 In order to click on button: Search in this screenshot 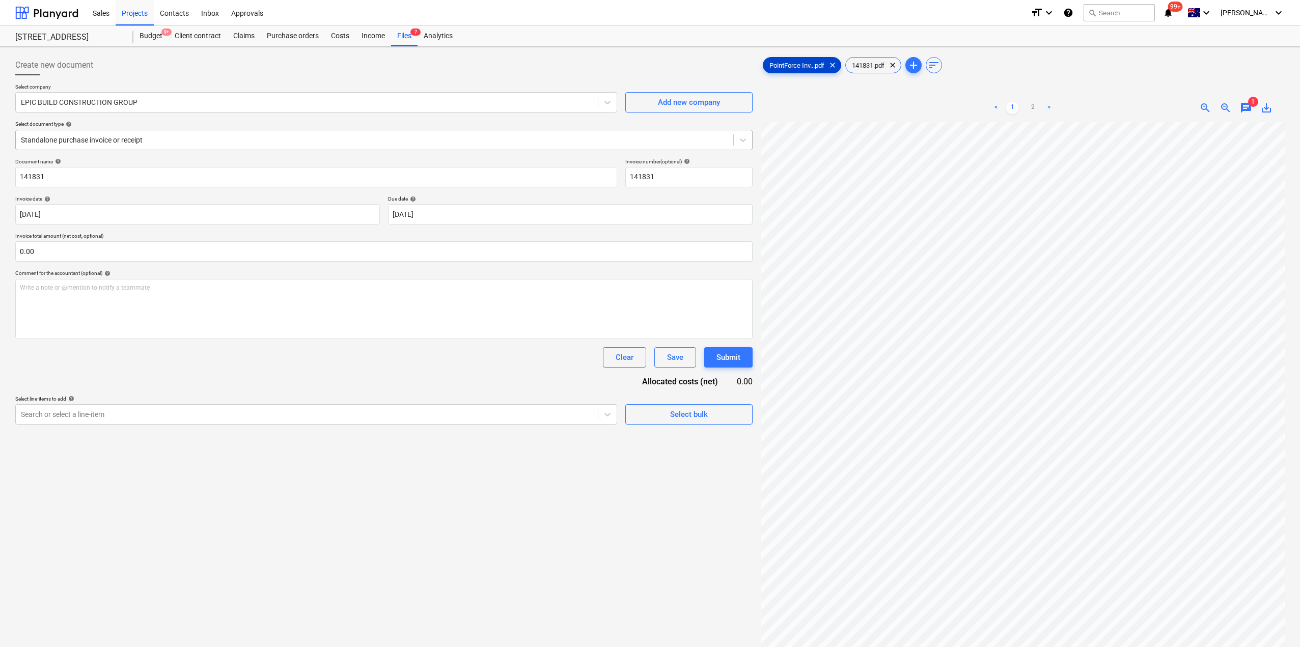, I will do `click(1119, 13)`.